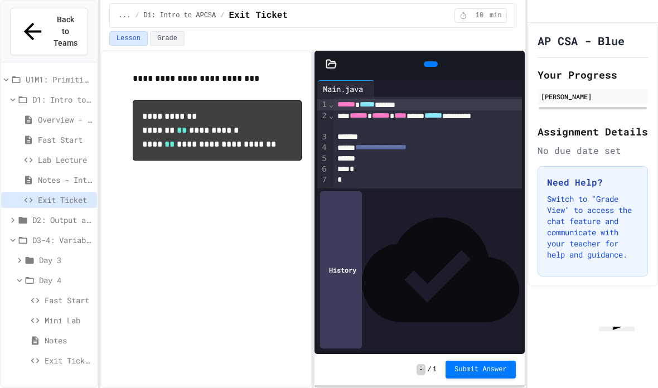  Describe the element at coordinates (593, 151) in the screenshot. I see `div: No due date set` at that location.